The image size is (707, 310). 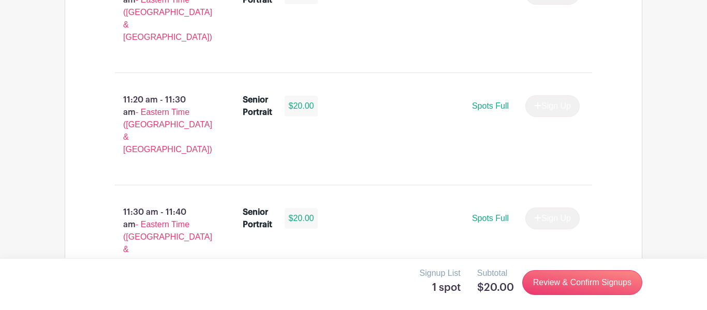 I want to click on p: 11:20 am - 11:30 am, so click(x=162, y=125).